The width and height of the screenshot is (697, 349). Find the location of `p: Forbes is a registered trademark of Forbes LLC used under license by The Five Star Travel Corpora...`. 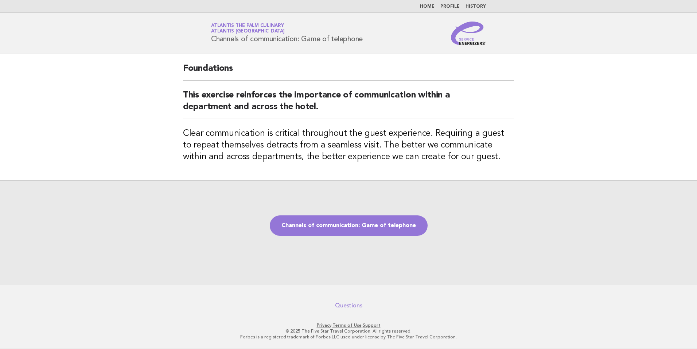

p: Forbes is a registered trademark of Forbes LLC used under license by The Five Star Travel Corpora... is located at coordinates (349, 337).